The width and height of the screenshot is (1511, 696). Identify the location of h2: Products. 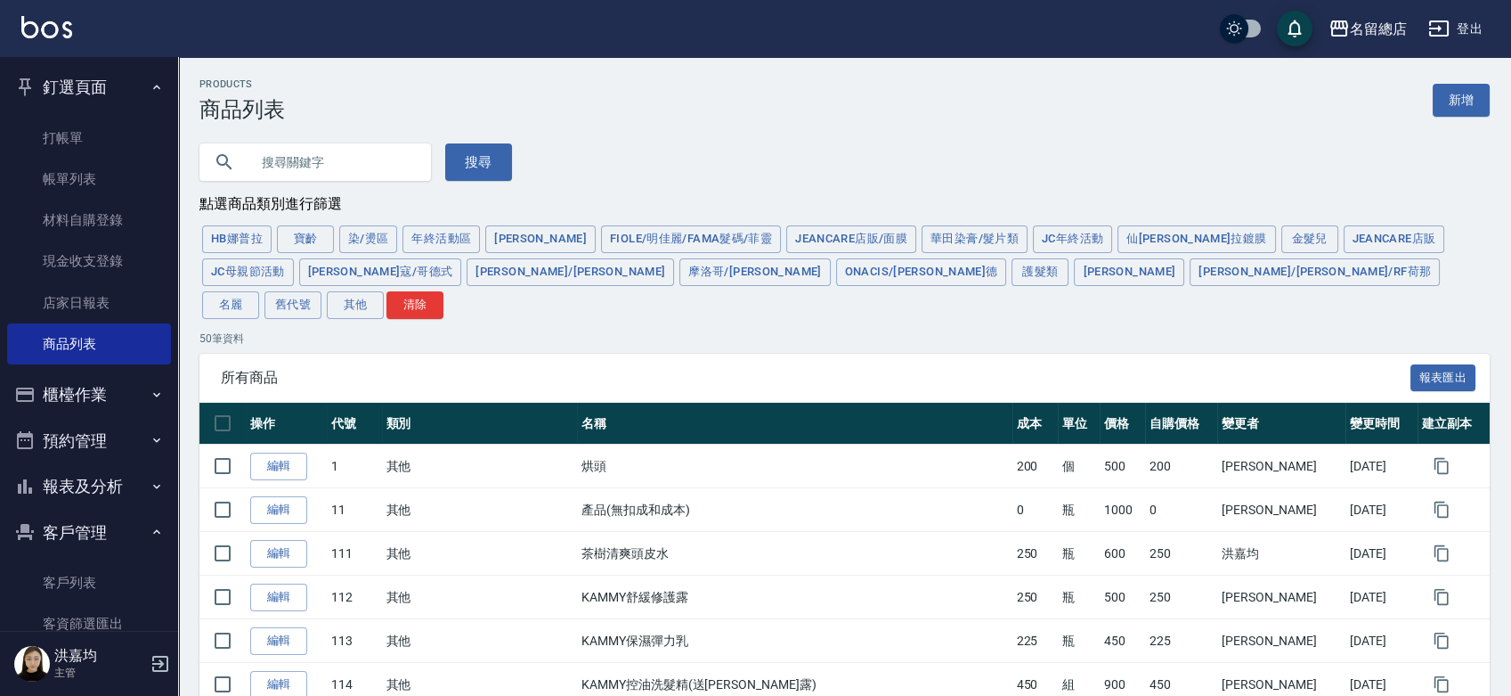
(242, 84).